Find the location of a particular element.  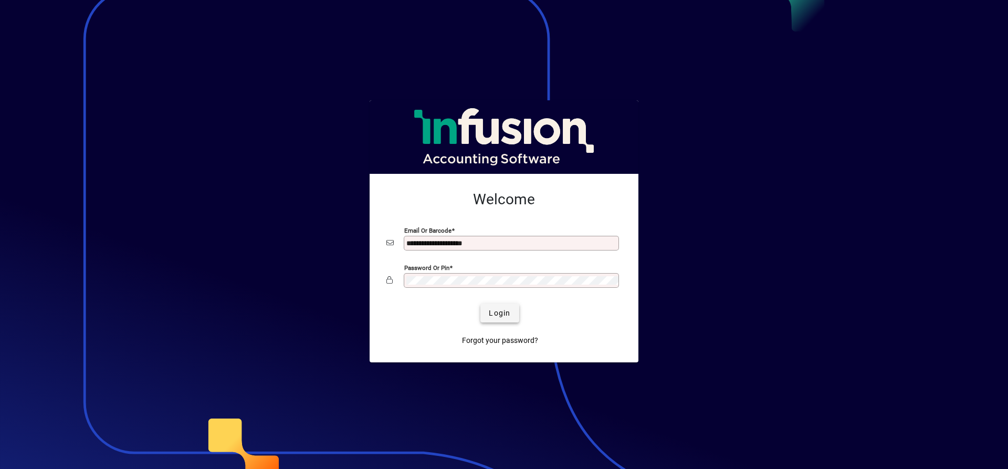

mat-label: Password or Pin is located at coordinates (427, 268).